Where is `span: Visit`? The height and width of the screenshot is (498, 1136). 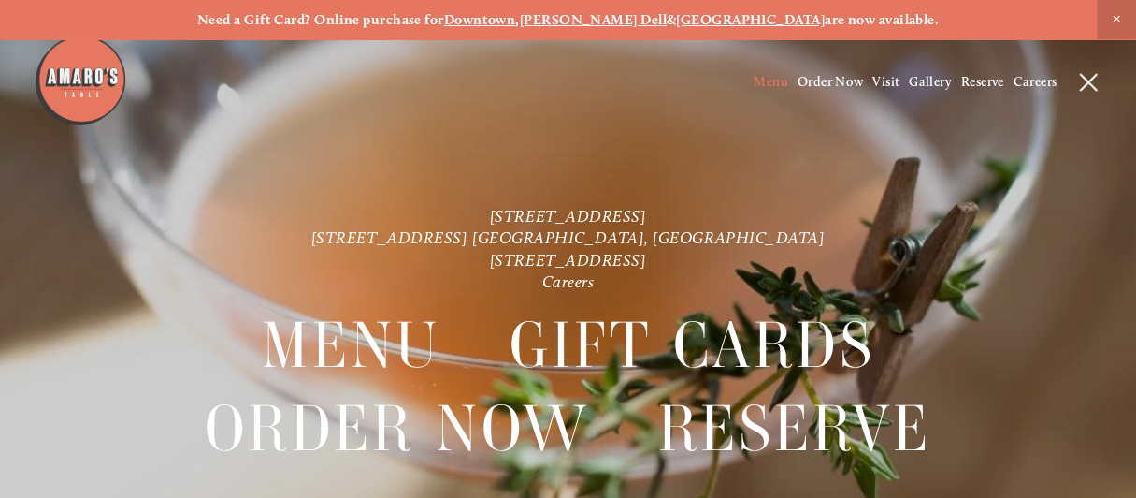
span: Visit is located at coordinates (886, 81).